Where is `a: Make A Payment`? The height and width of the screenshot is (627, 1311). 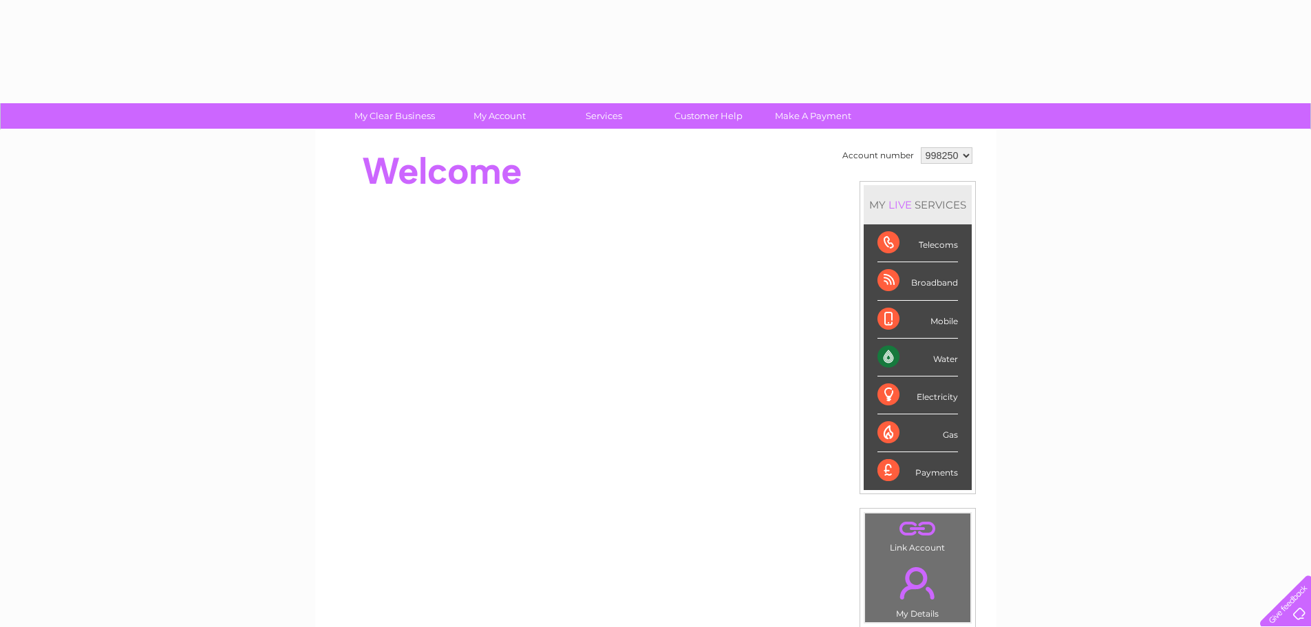
a: Make A Payment is located at coordinates (813, 116).